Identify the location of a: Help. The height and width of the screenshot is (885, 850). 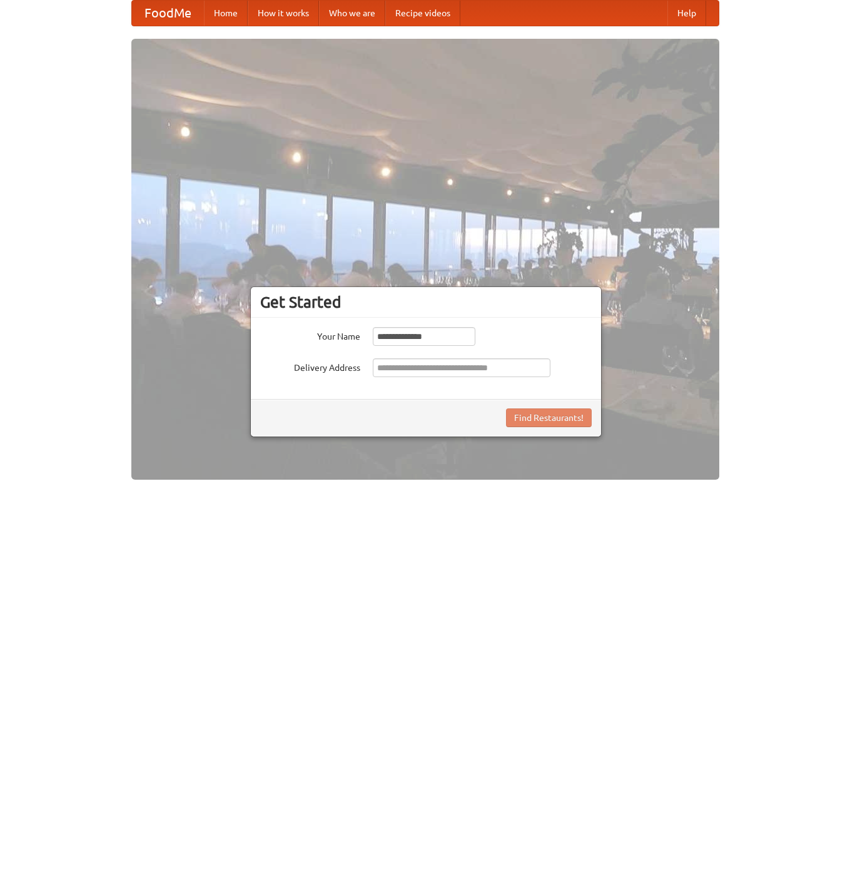
(687, 13).